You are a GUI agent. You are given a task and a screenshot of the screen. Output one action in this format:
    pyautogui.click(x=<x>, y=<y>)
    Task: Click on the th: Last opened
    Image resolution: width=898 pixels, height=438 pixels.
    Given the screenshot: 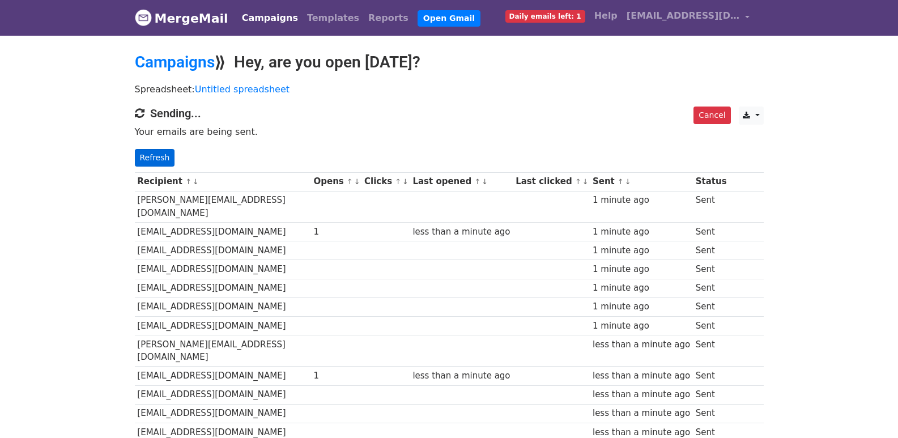 What is the action you would take?
    pyautogui.click(x=462, y=181)
    